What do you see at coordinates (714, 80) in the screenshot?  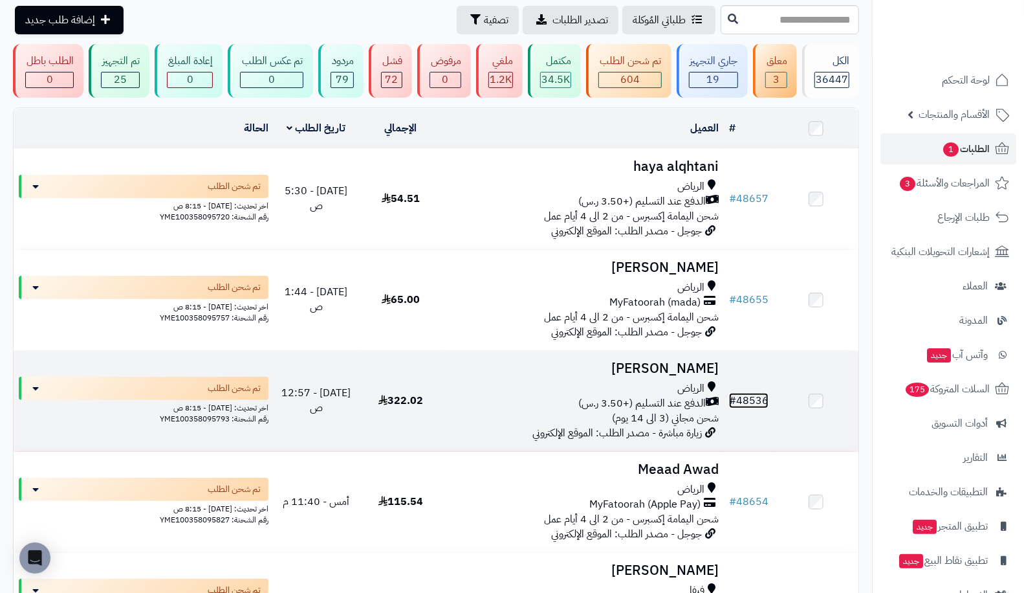 I see `div: 19` at bounding box center [714, 80].